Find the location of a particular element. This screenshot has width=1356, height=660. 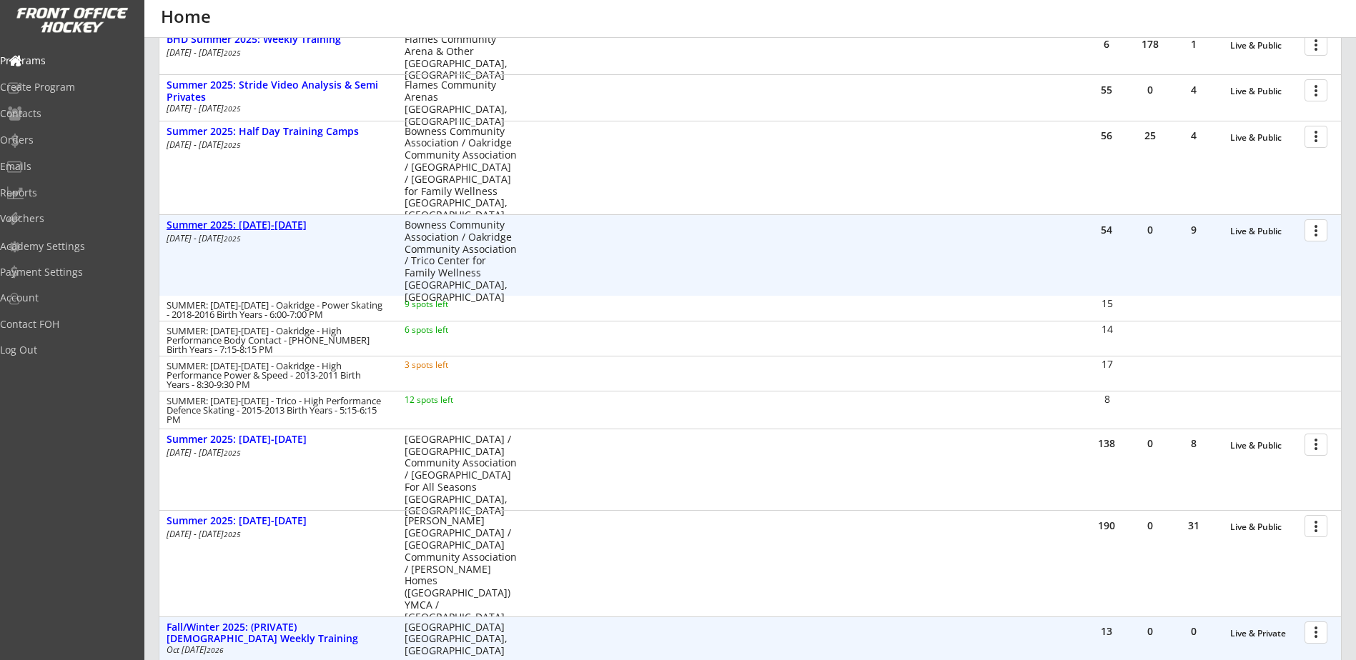

div: 6 is located at coordinates (1106, 44).